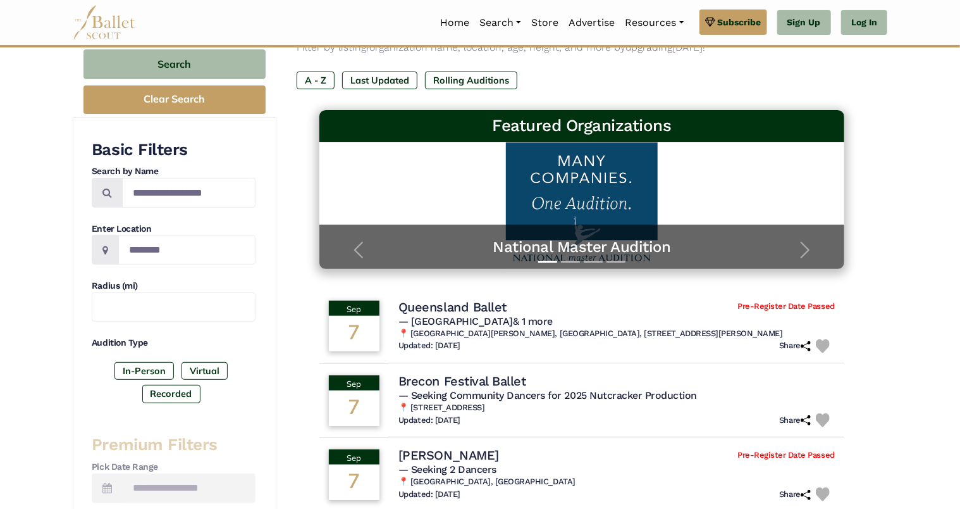  Describe the element at coordinates (173, 445) in the screenshot. I see `h3: Premium Filters` at that location.